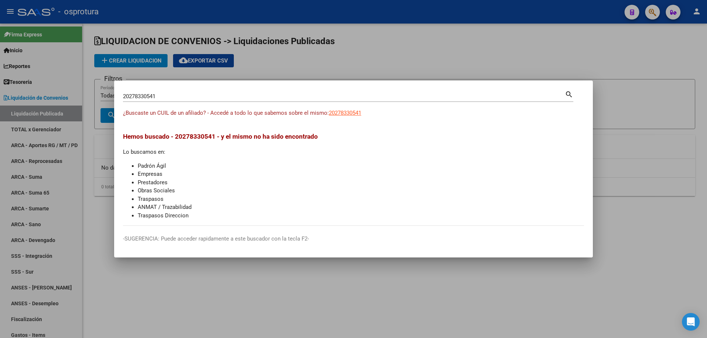 This screenshot has height=338, width=707. I want to click on p: -SUGERENCIA: Puede acceder rapidamente a este buscador con la tecla F2-, so click(353, 239).